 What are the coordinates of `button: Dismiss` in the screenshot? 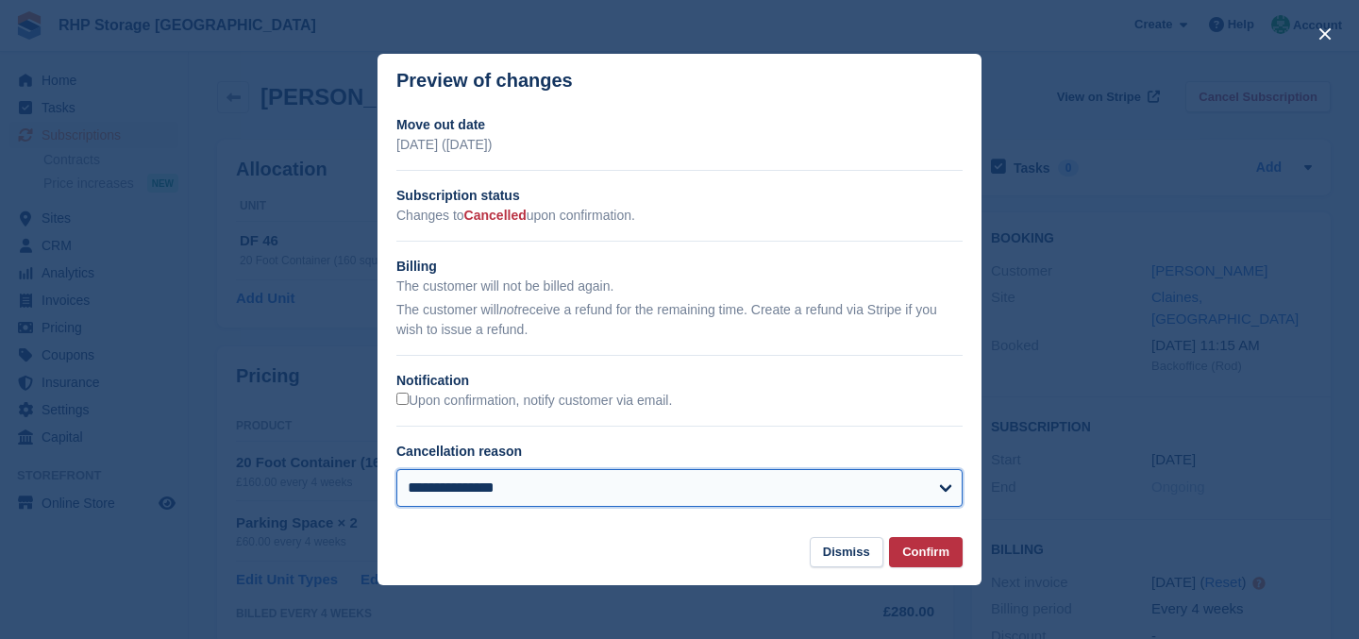 It's located at (847, 552).